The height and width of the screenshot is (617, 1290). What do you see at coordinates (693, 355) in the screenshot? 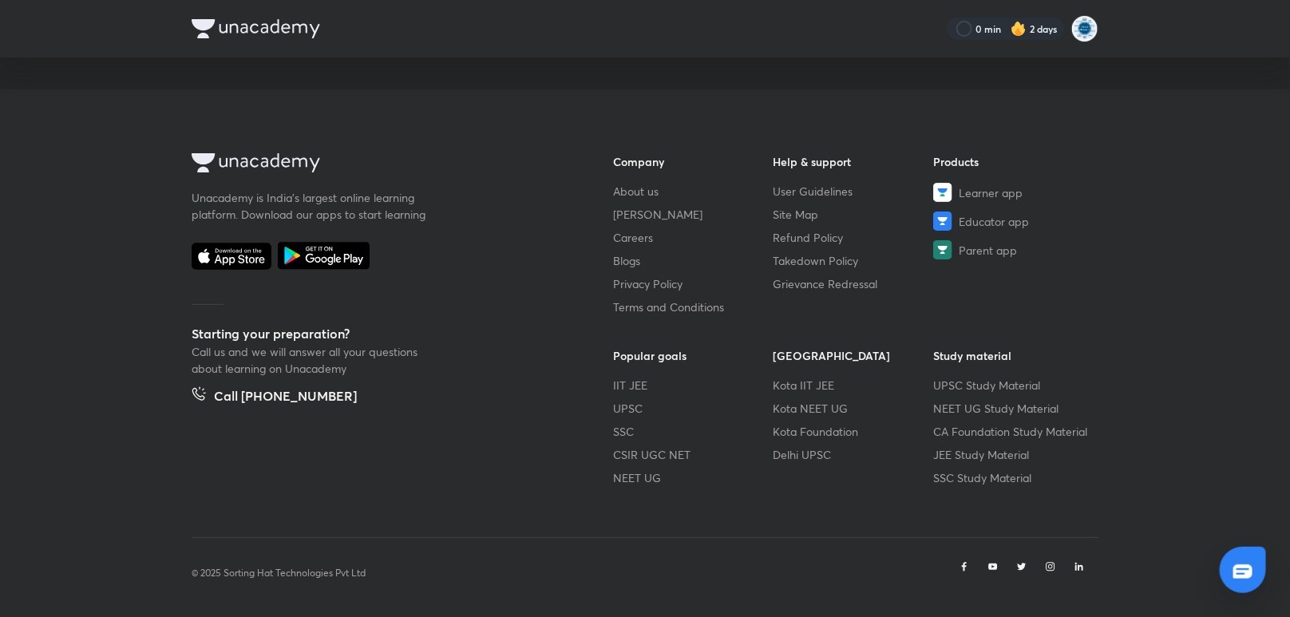
I see `h6: Popular goals` at bounding box center [693, 355].